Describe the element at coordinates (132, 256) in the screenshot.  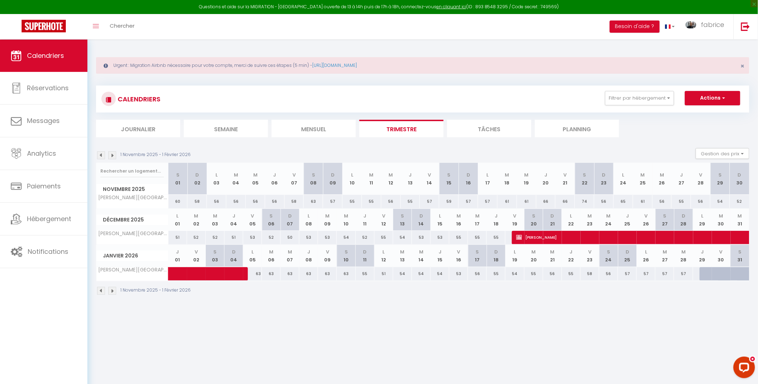
I see `span: Janvier 2026` at that location.